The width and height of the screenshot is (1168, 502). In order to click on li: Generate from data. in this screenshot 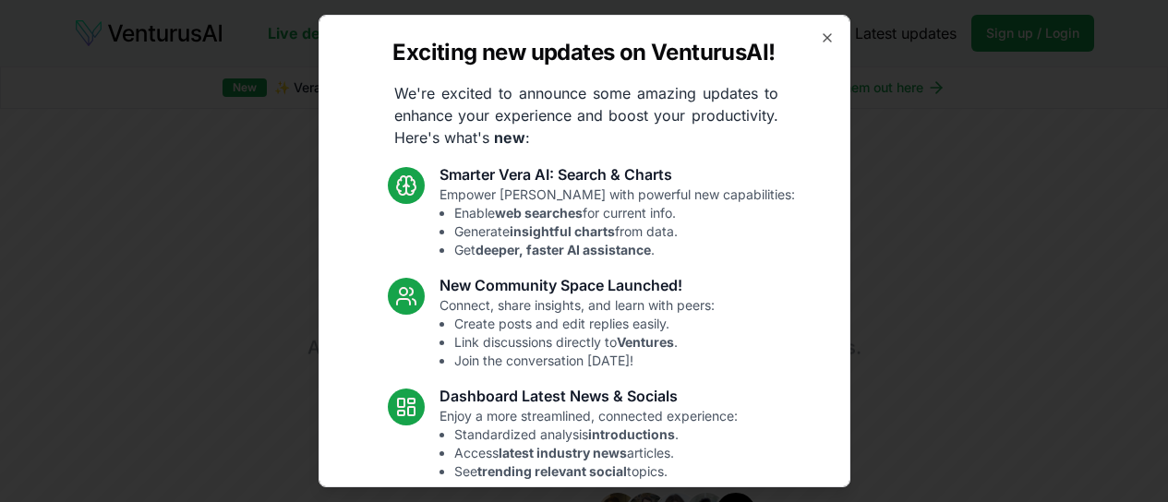, I will do `click(624, 232)`.